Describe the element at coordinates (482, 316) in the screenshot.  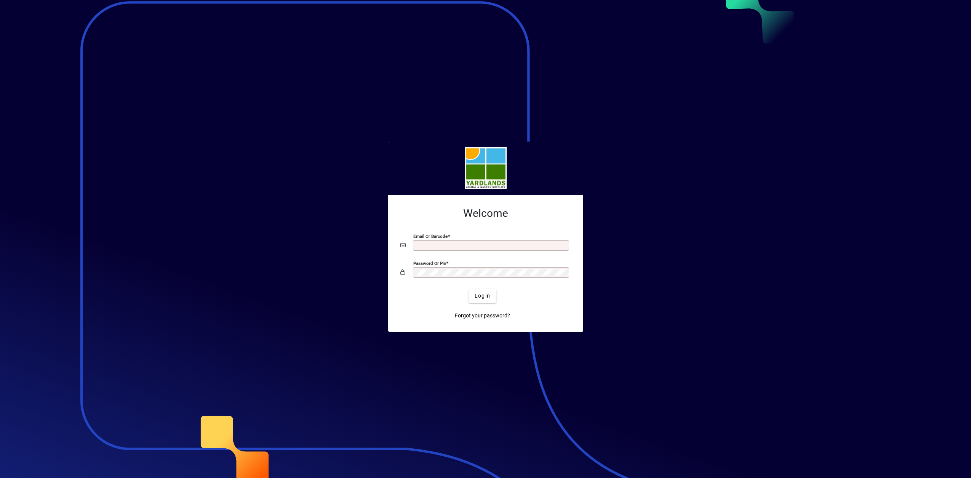
I see `span: Forgot your password?` at that location.